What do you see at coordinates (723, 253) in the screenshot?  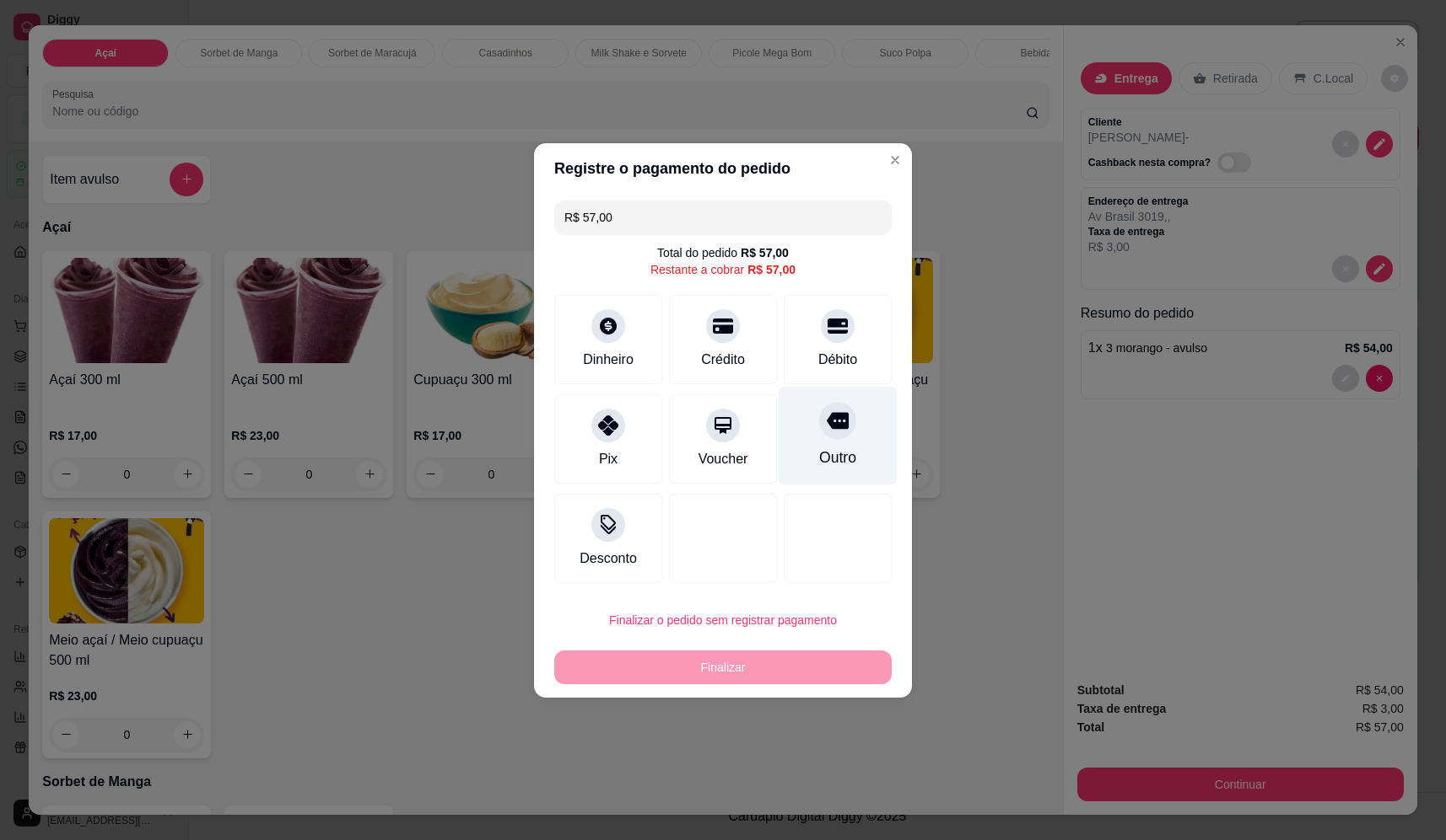 I see `div: Total do pedido` at bounding box center [723, 253].